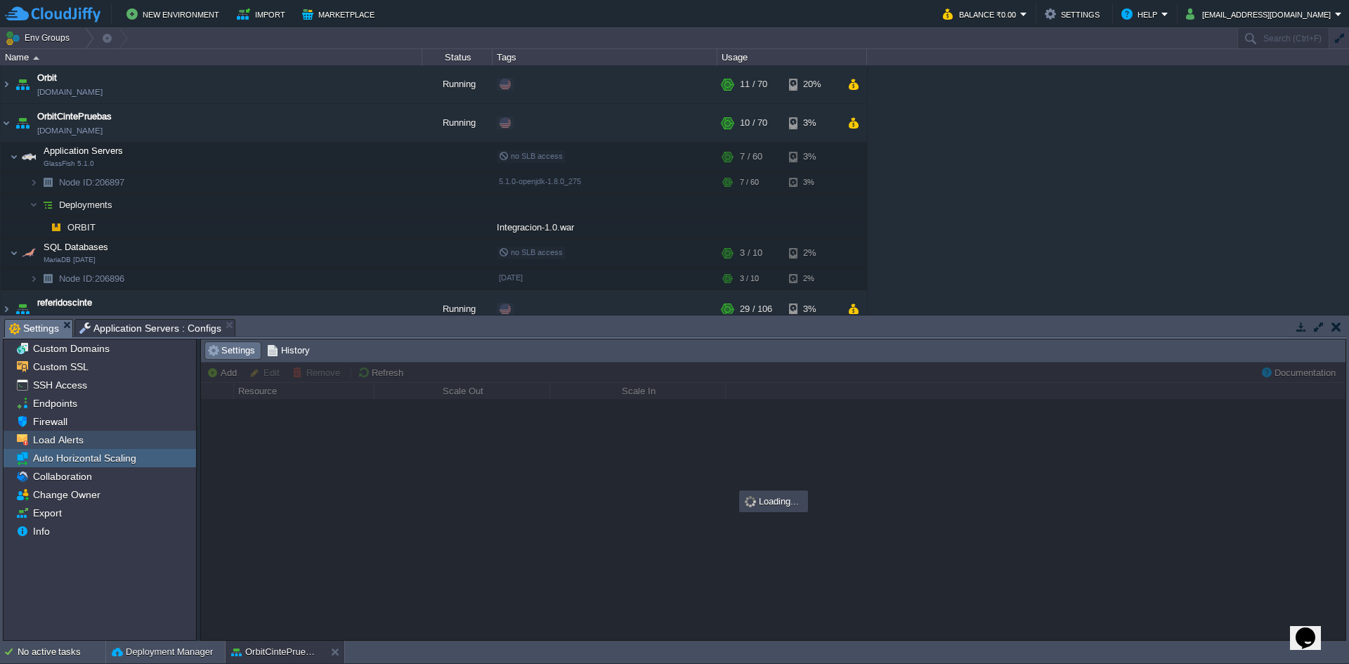 This screenshot has width=1349, height=664. What do you see at coordinates (211, 57) in the screenshot?
I see `div: Name` at bounding box center [211, 57].